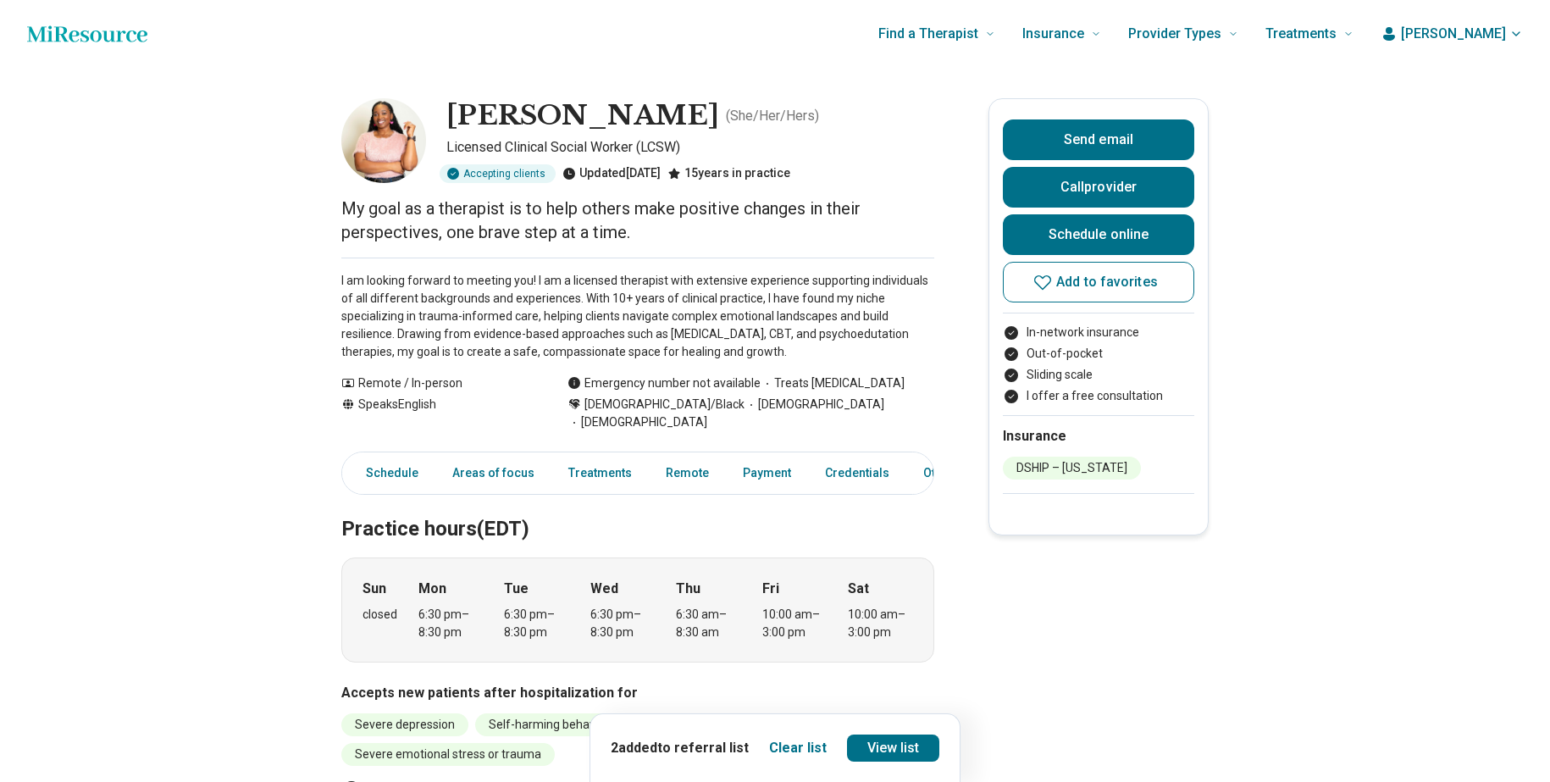  Describe the element at coordinates (929, 34) in the screenshot. I see `span: Find a Therapist` at that location.